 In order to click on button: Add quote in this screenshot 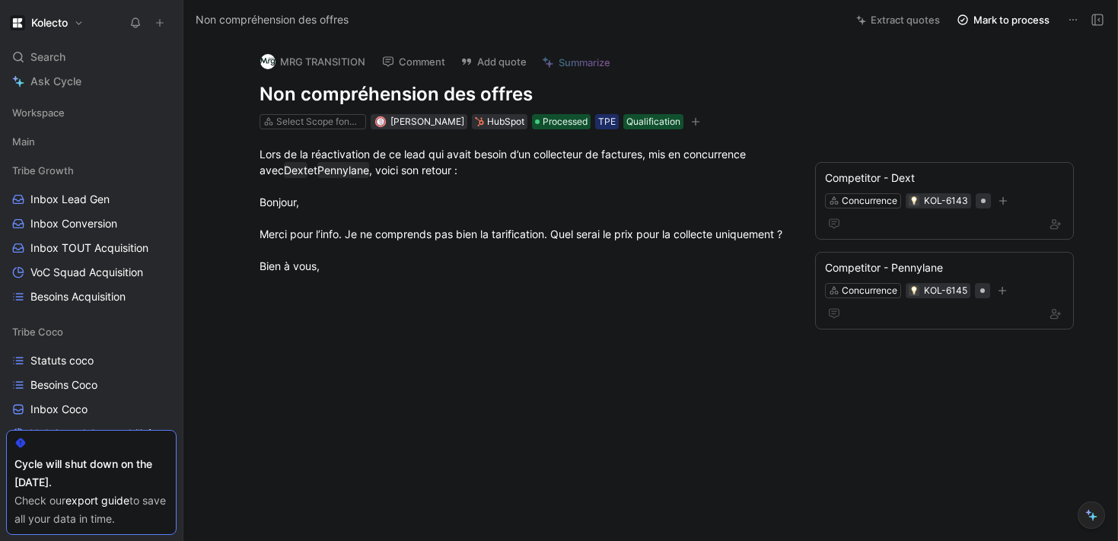, I will do `click(493, 62)`.